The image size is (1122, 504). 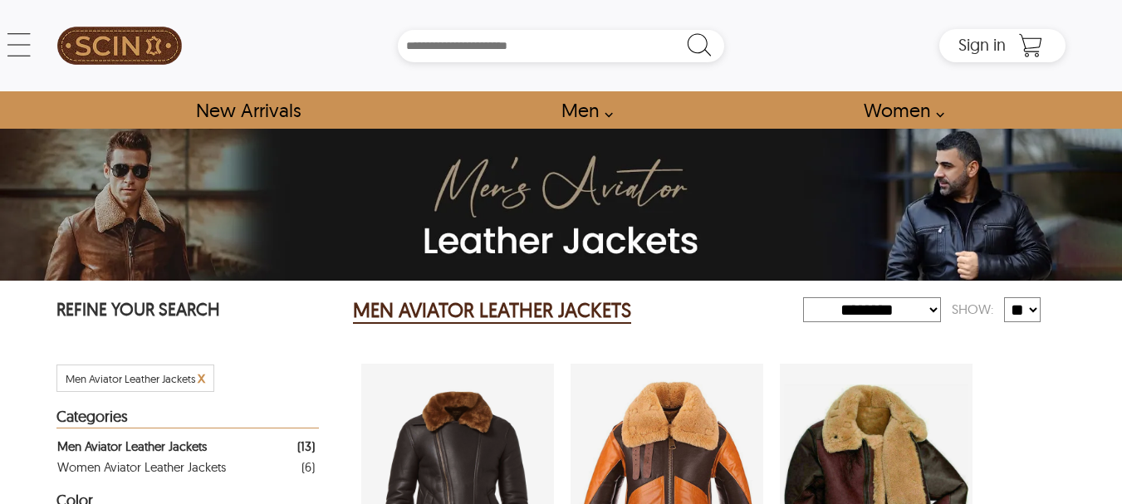 I want to click on p: REFINE YOUR SEARCH, so click(x=188, y=311).